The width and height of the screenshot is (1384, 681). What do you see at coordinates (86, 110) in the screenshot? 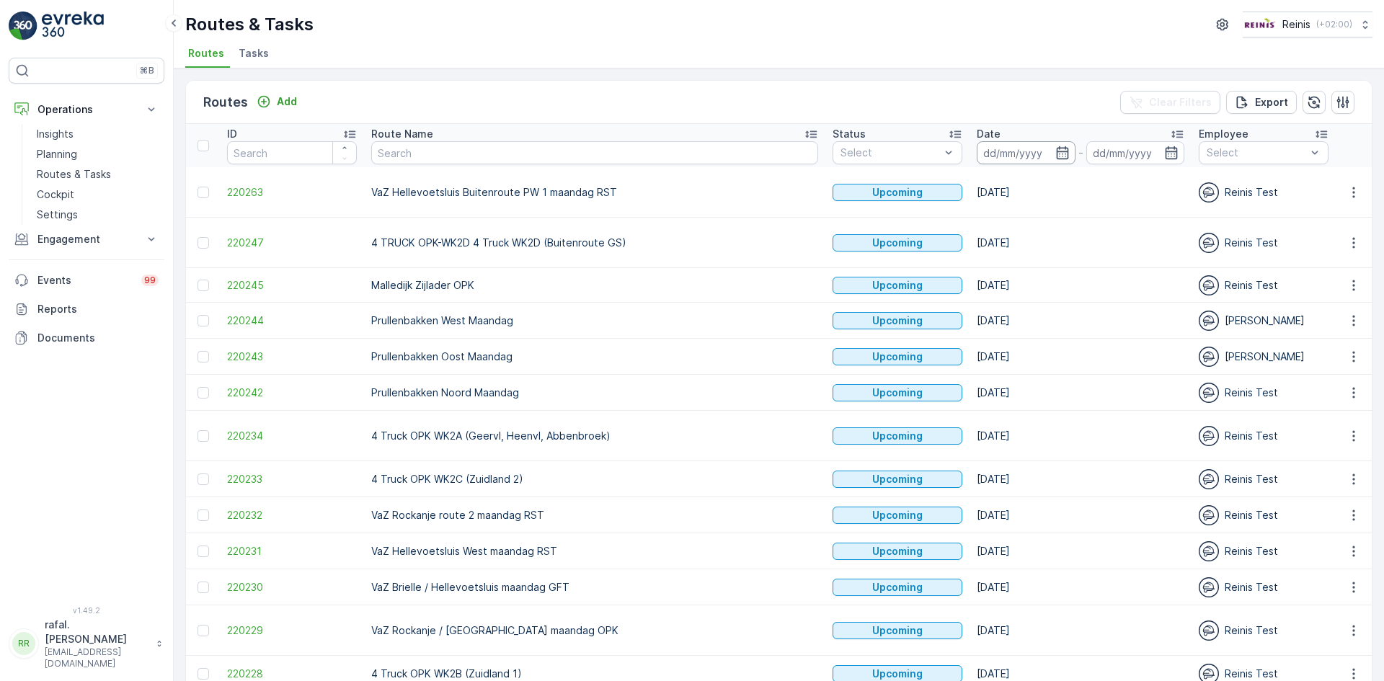
I see `p: Operations` at bounding box center [86, 110].